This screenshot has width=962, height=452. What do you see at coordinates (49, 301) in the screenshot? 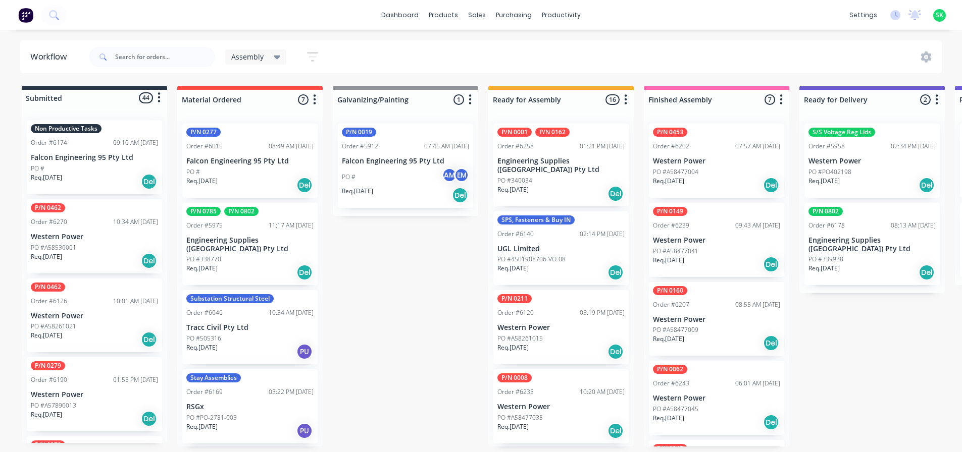
I see `div: Order #6126` at bounding box center [49, 301].